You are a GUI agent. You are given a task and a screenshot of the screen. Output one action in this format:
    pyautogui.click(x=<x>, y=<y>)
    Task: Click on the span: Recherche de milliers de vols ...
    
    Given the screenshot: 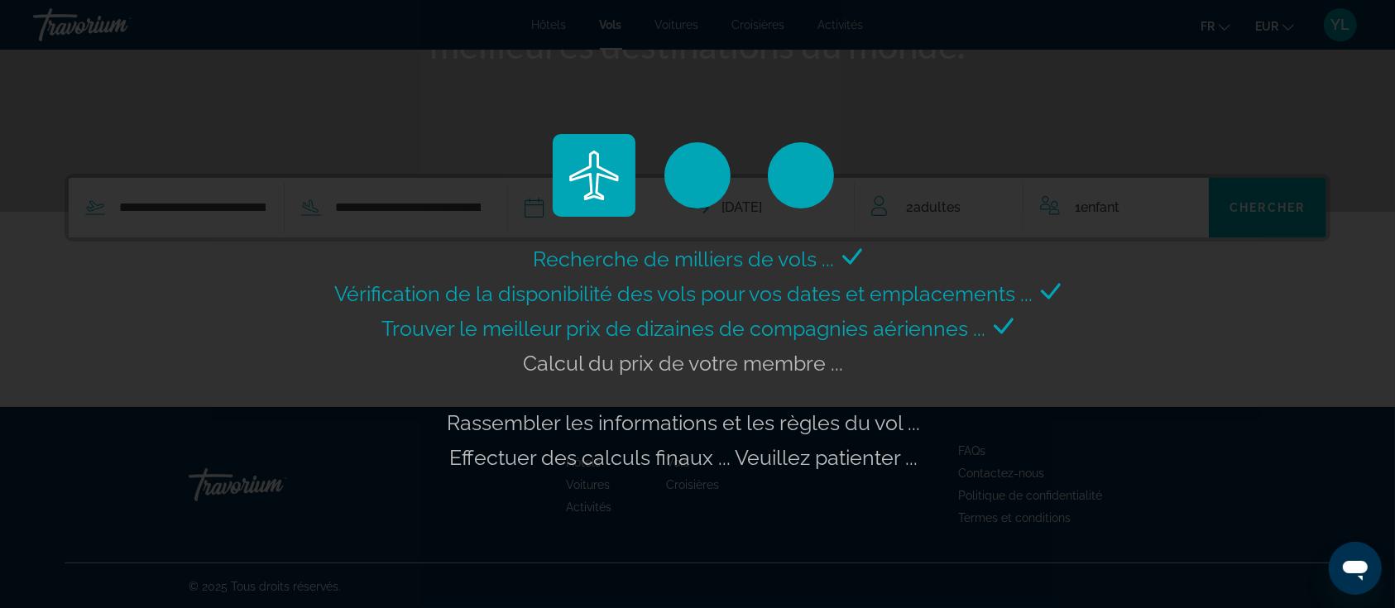 What is the action you would take?
    pyautogui.click(x=683, y=259)
    